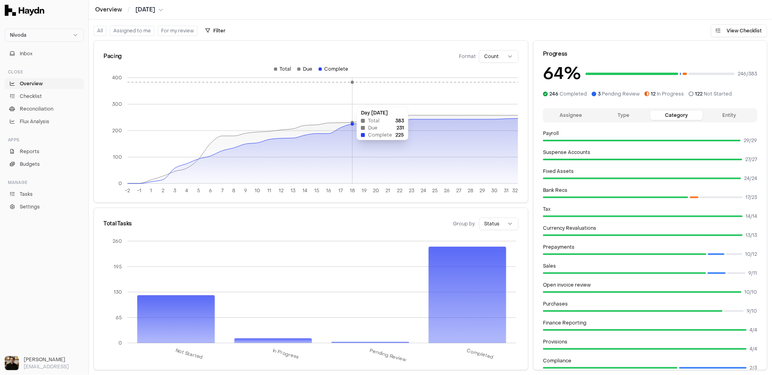  Describe the element at coordinates (650, 266) in the screenshot. I see `p: Sales` at that location.